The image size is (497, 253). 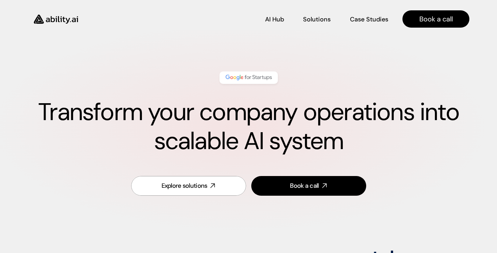 I want to click on p: Solutions, so click(x=317, y=19).